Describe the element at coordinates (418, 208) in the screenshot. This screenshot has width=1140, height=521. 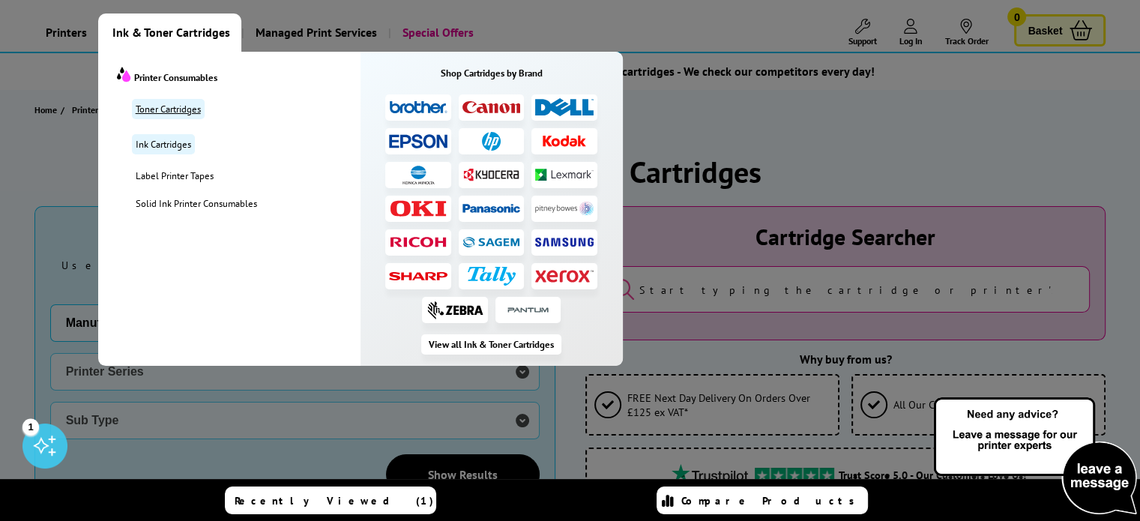
I see `img: OKI Ink and Toner Cartridges` at that location.